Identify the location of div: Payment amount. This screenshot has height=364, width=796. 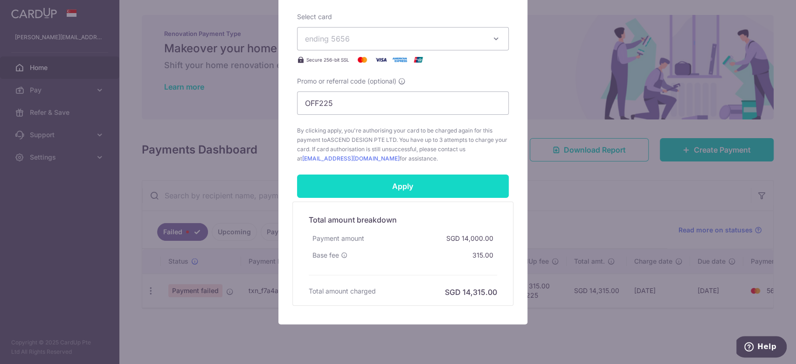
(338, 238).